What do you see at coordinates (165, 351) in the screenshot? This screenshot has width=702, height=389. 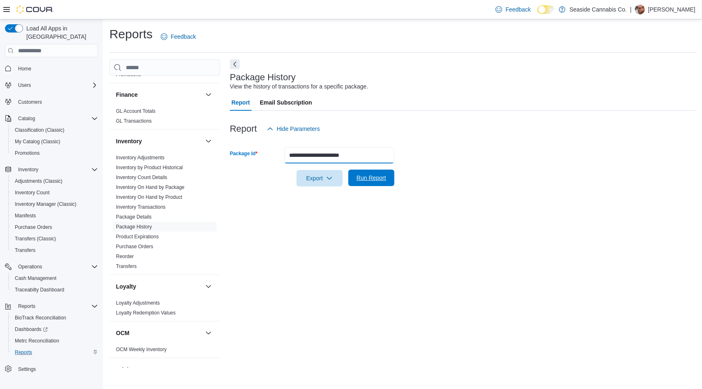 I see `div: OCM` at bounding box center [165, 351].